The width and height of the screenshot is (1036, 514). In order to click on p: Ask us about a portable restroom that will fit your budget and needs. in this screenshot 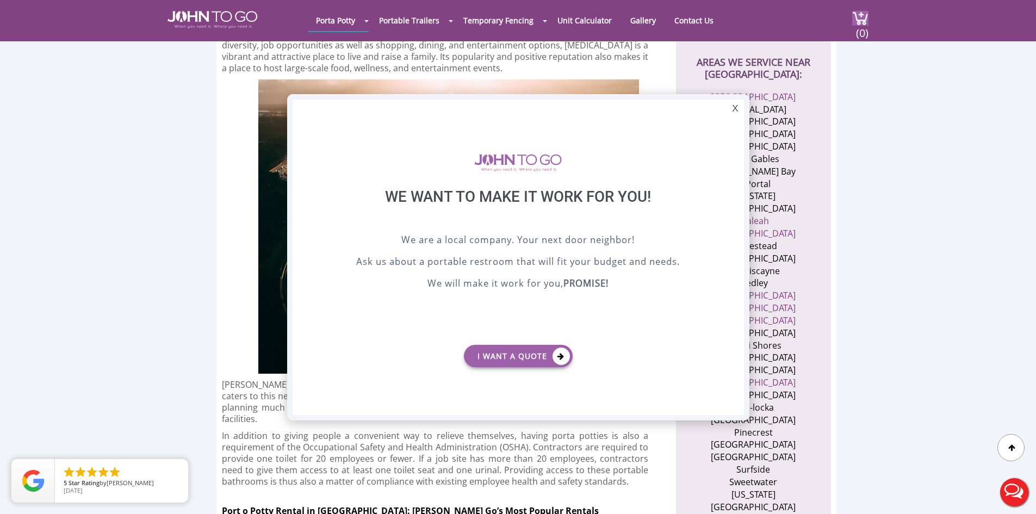, I will do `click(518, 263)`.